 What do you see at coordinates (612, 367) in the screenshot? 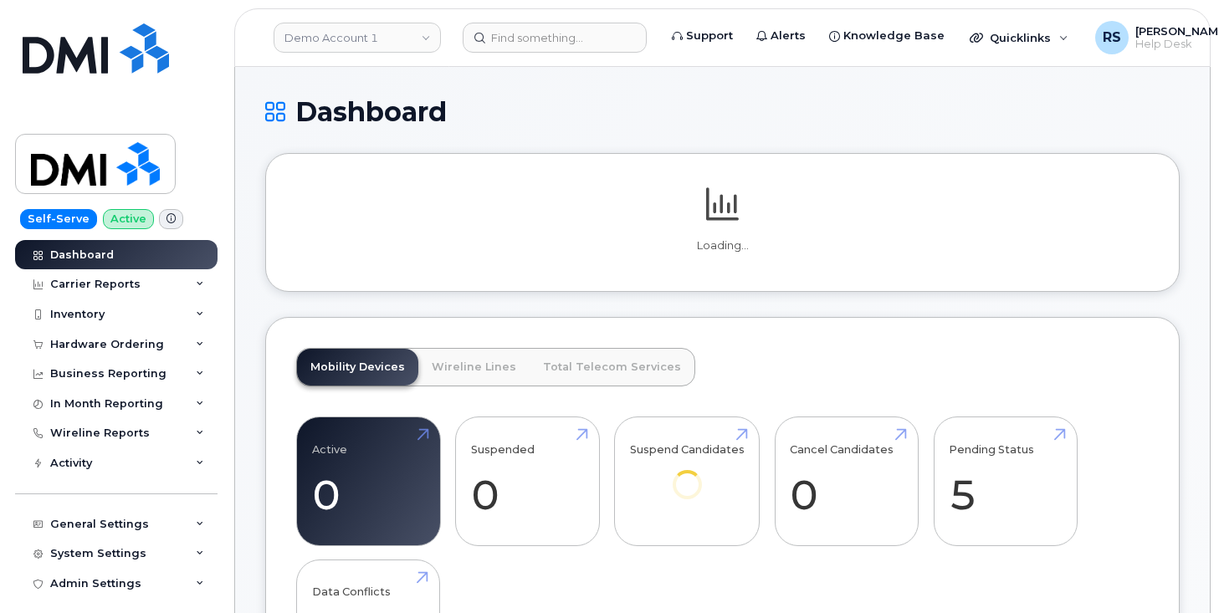
I see `a: Total Telecom Services` at bounding box center [612, 367].